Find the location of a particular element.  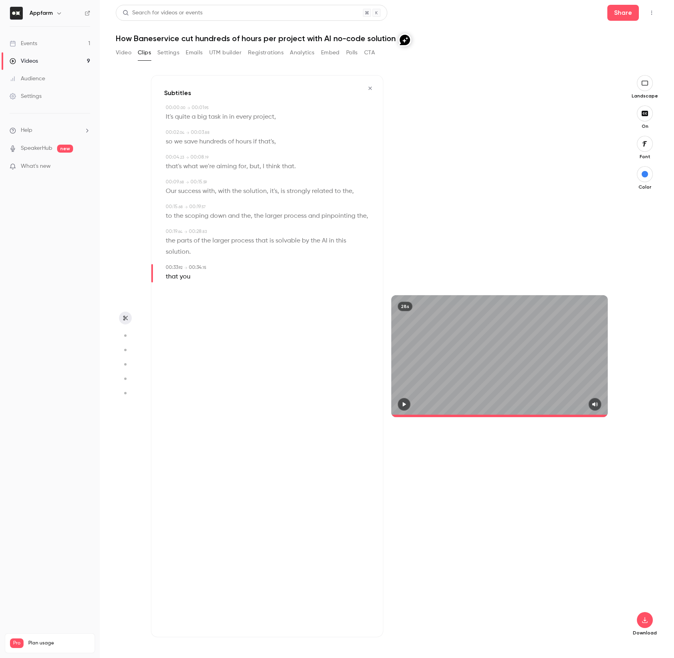

span: a is located at coordinates (194, 117).